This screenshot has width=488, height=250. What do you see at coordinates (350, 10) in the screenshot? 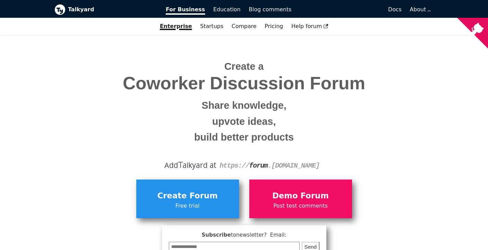
I see `a: Docs` at bounding box center [350, 10].